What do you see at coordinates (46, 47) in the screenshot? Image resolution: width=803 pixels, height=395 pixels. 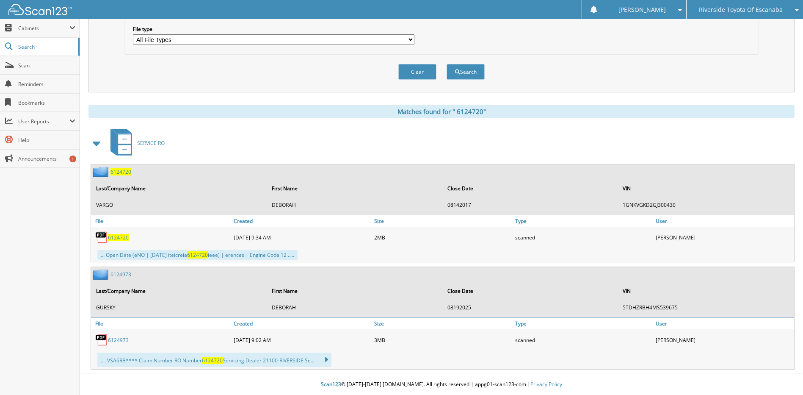 I see `span: Search` at bounding box center [46, 47].